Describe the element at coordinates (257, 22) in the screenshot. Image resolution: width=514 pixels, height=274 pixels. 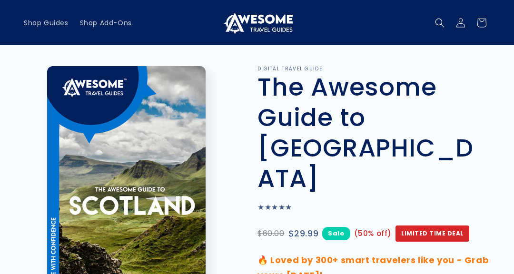
I see `a: Awesome Travel Guides` at that location.